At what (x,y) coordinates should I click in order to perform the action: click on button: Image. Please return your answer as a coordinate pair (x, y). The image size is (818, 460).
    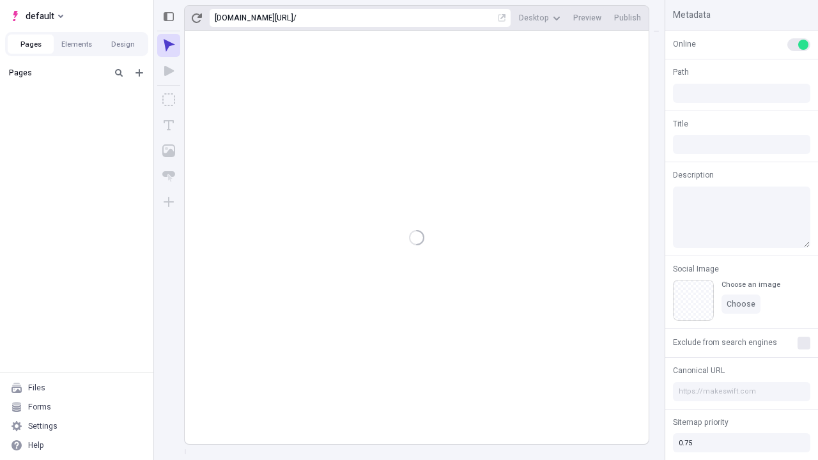
    Looking at the image, I should click on (169, 151).